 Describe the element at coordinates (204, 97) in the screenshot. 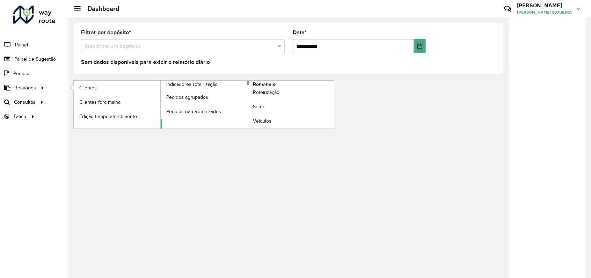

I see `a: Pedidos agrupados` at that location.